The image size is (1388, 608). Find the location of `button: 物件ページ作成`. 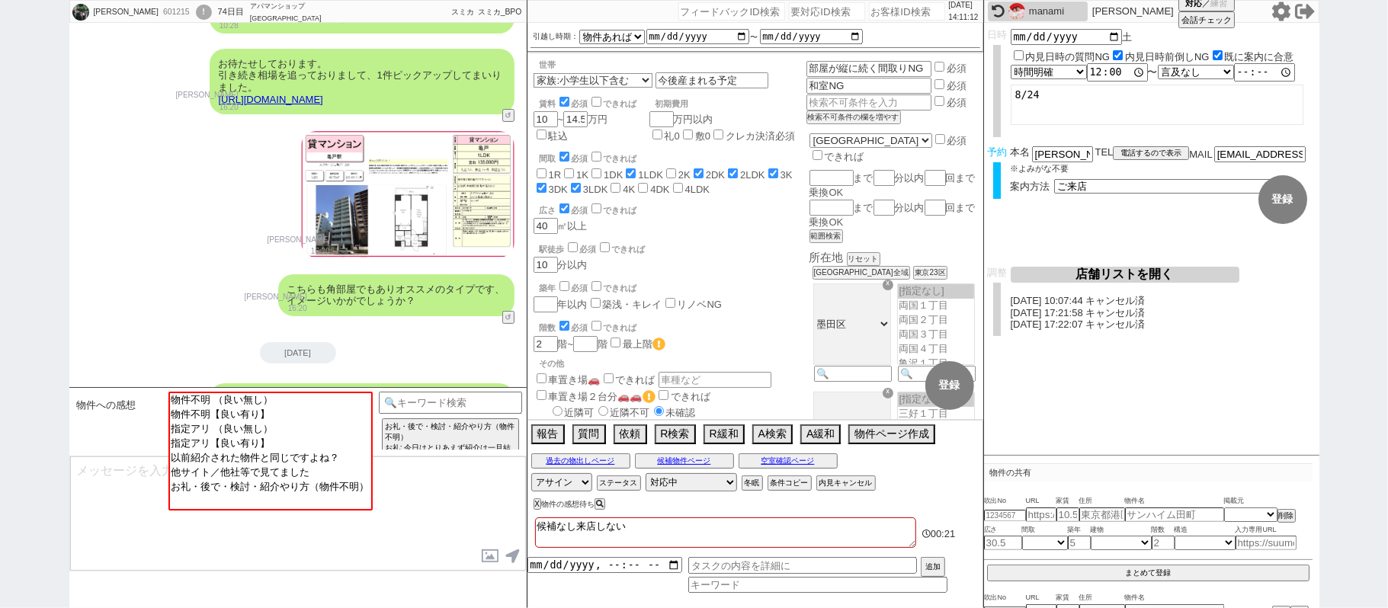

button: 物件ページ作成 is located at coordinates (892, 435).